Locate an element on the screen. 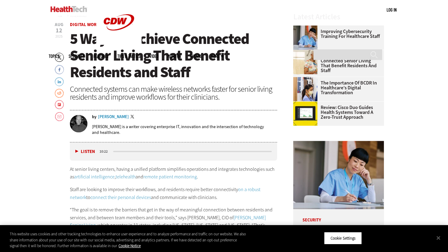 This screenshot has width=448, height=252. a: The Importance of BCDR in Healthcare’s Digital Transformation is located at coordinates (336, 88).